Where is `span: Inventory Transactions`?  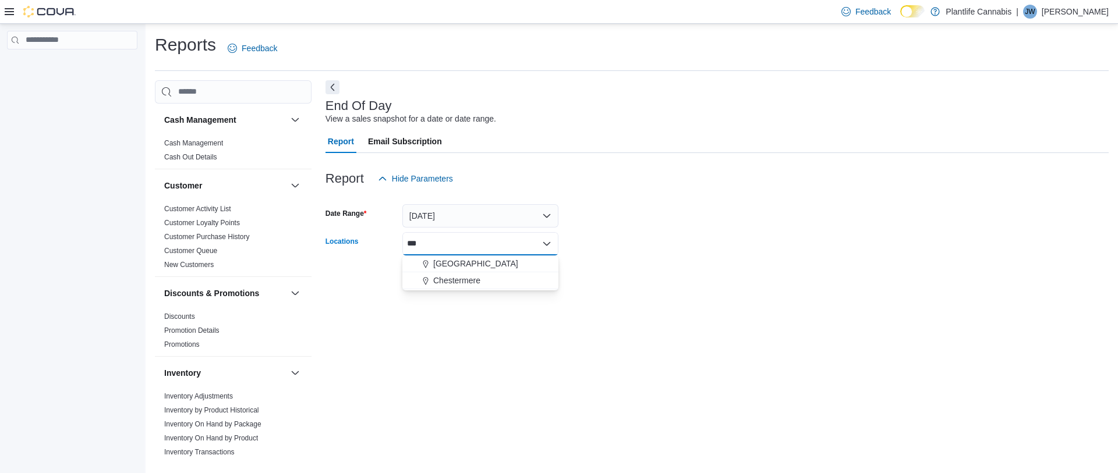
span: Inventory Transactions is located at coordinates (199, 453).